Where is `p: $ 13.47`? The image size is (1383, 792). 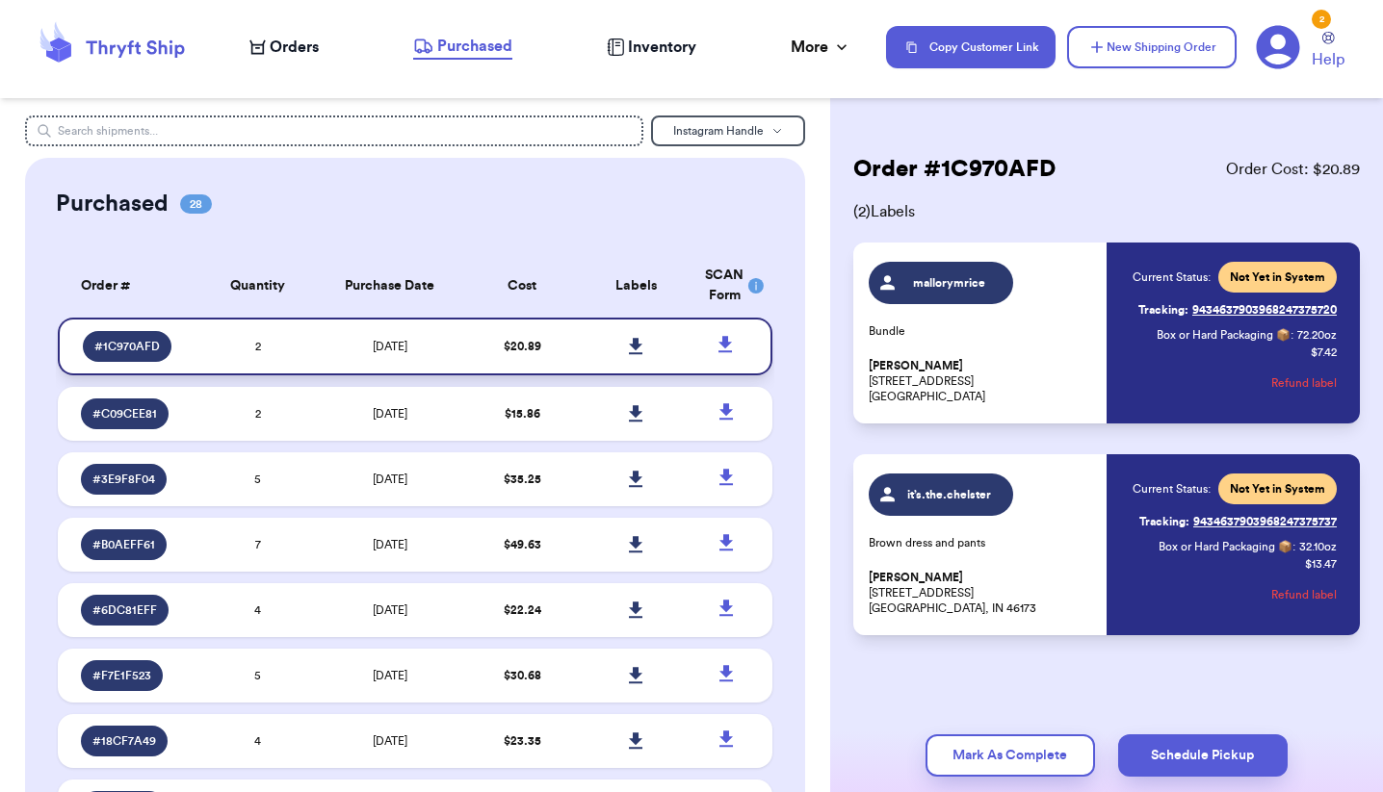
p: $ 13.47 is located at coordinates (1320, 564).